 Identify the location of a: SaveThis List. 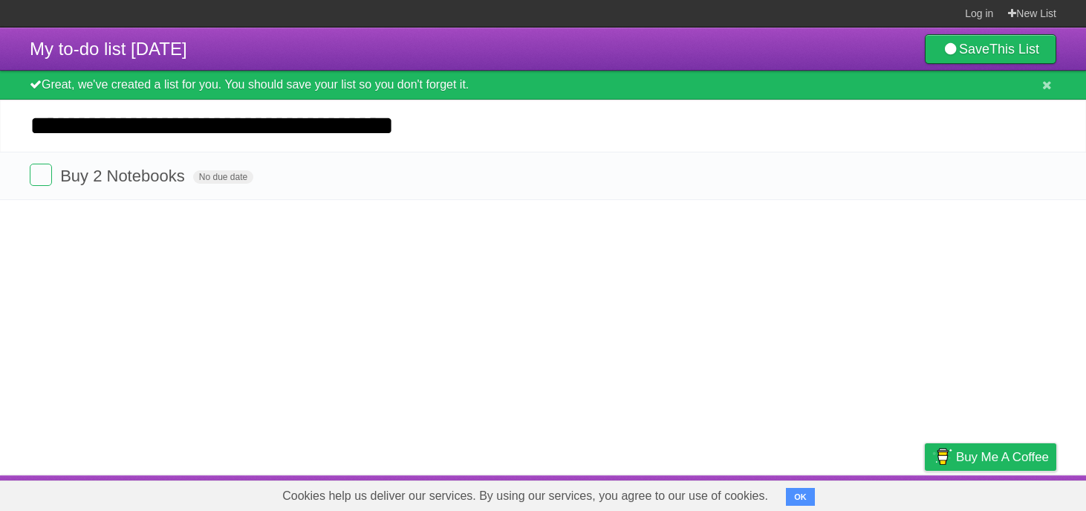
(991, 49).